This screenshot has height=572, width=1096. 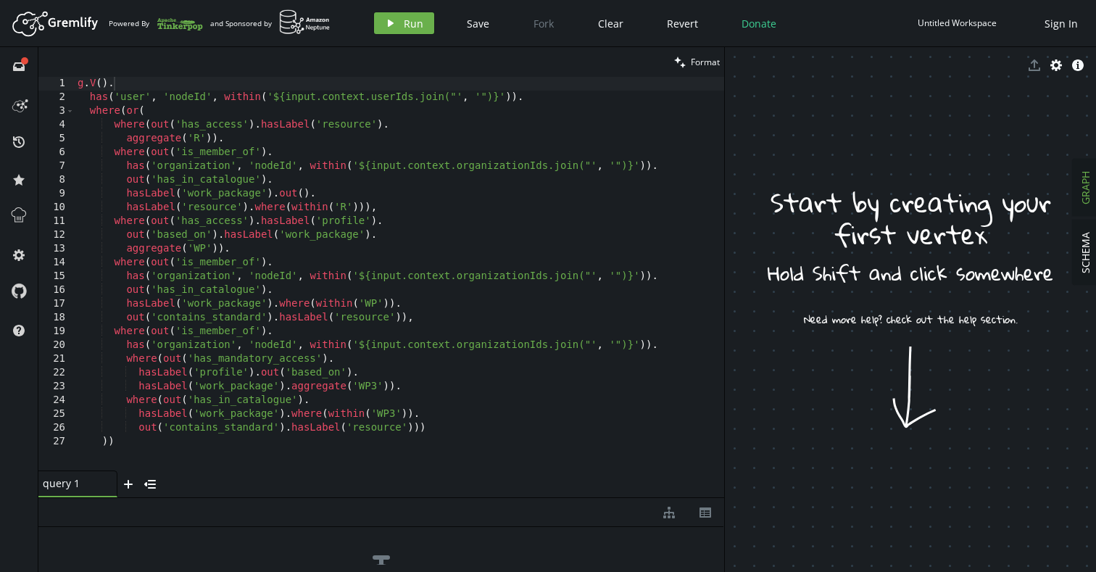 What do you see at coordinates (57, 373) in the screenshot?
I see `div: 22` at bounding box center [57, 373].